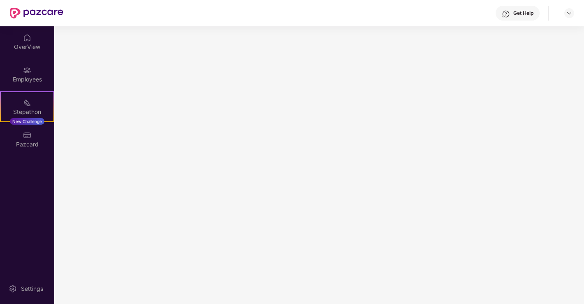 The height and width of the screenshot is (304, 584). Describe the element at coordinates (27, 103) in the screenshot. I see `img: svg+xml;base64,PHN2ZyB4bWxucz0iaHR0cDovL3d3dy53My5vcmcvMjAwMC9zdmciIHdpZHRoPSIyMSIgaGVpZ2h0PSIyMC...` at that location.